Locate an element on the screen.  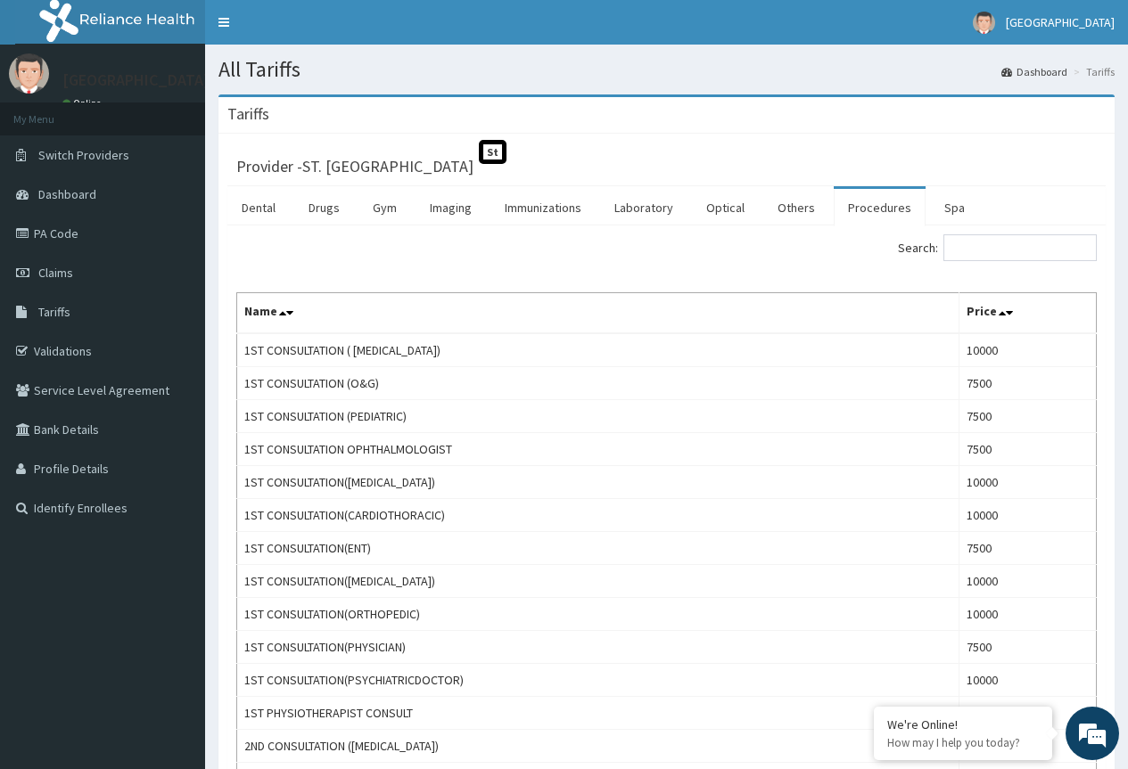
a: Optical is located at coordinates (725, 208).